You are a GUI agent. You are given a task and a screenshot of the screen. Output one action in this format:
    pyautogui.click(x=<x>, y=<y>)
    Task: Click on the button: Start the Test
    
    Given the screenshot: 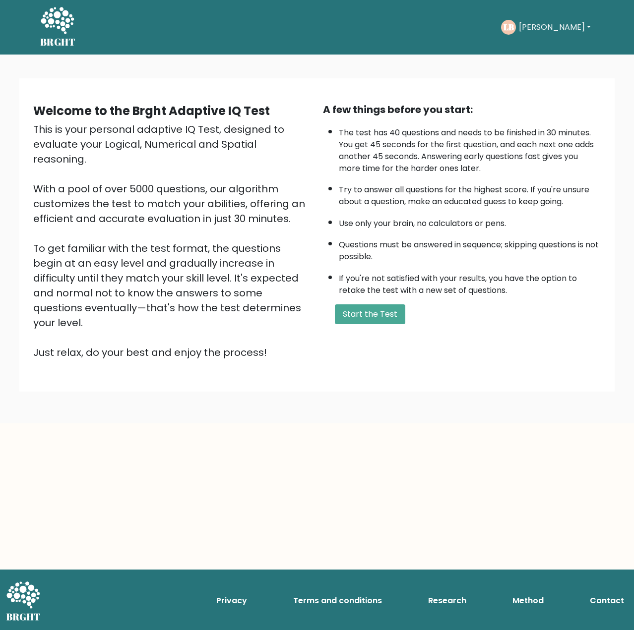 What is the action you would take?
    pyautogui.click(x=370, y=314)
    